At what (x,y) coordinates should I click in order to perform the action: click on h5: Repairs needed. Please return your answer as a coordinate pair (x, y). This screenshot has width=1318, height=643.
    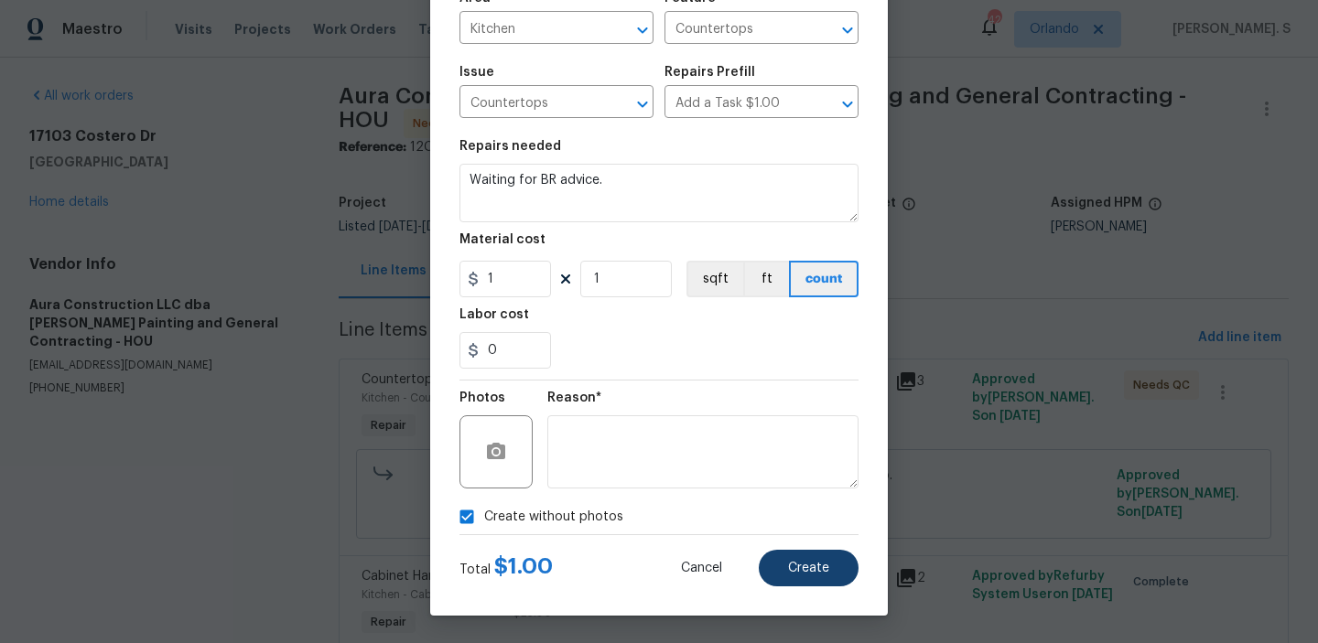
    Looking at the image, I should click on (510, 146).